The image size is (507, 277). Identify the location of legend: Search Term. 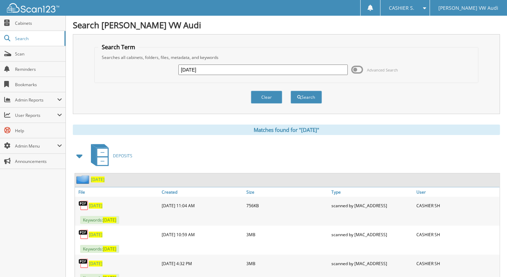
(118, 47).